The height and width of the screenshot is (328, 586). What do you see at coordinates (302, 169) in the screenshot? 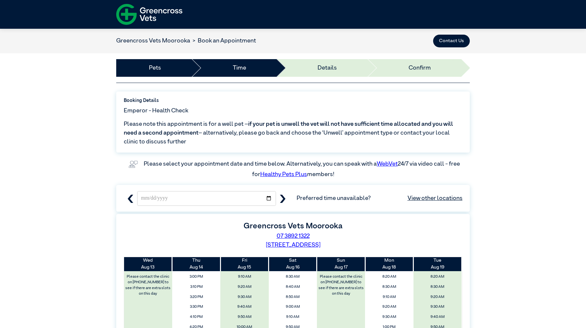
I see `label: Please select your appointment date and time below. Alternatively, you can speak with a 24/7 via ...` at bounding box center [302, 169].